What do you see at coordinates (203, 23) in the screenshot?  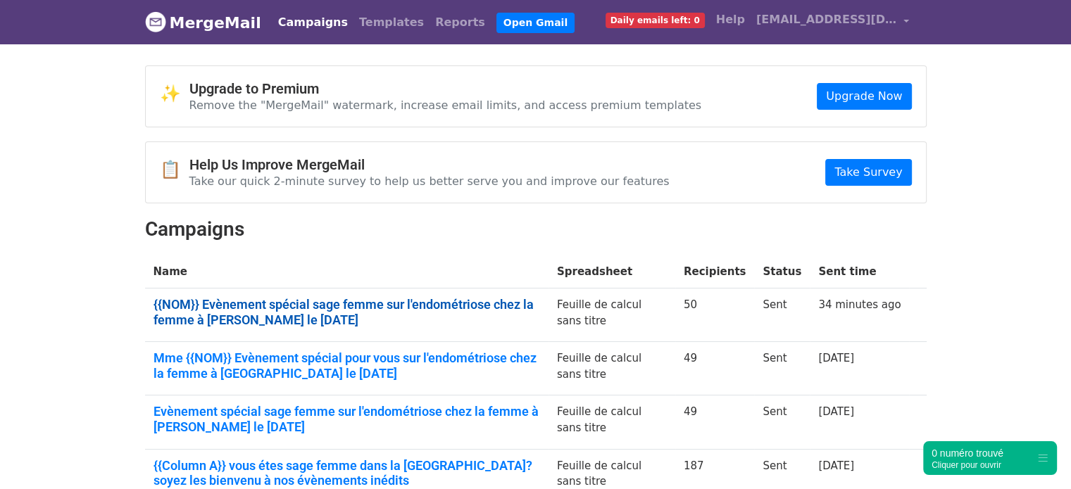 I see `a: MergeMail` at bounding box center [203, 23].